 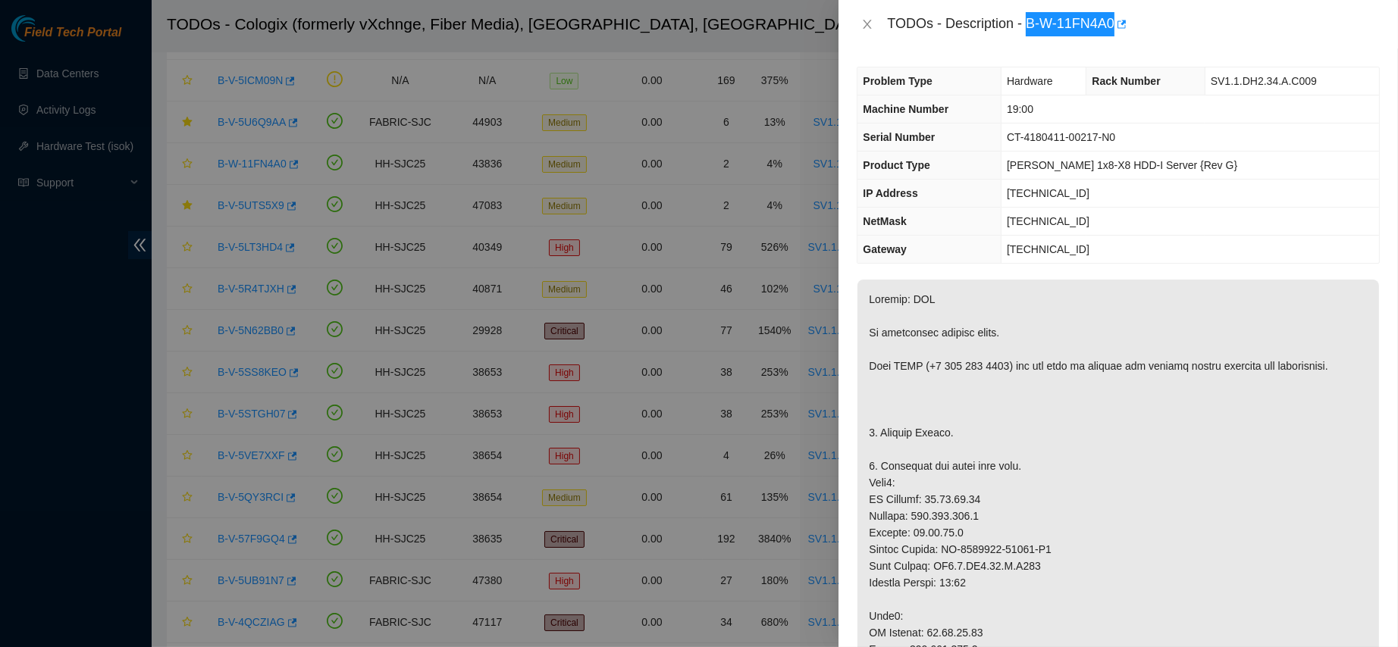 What do you see at coordinates (884, 249) in the screenshot?
I see `span: Gateway` at bounding box center [884, 249].